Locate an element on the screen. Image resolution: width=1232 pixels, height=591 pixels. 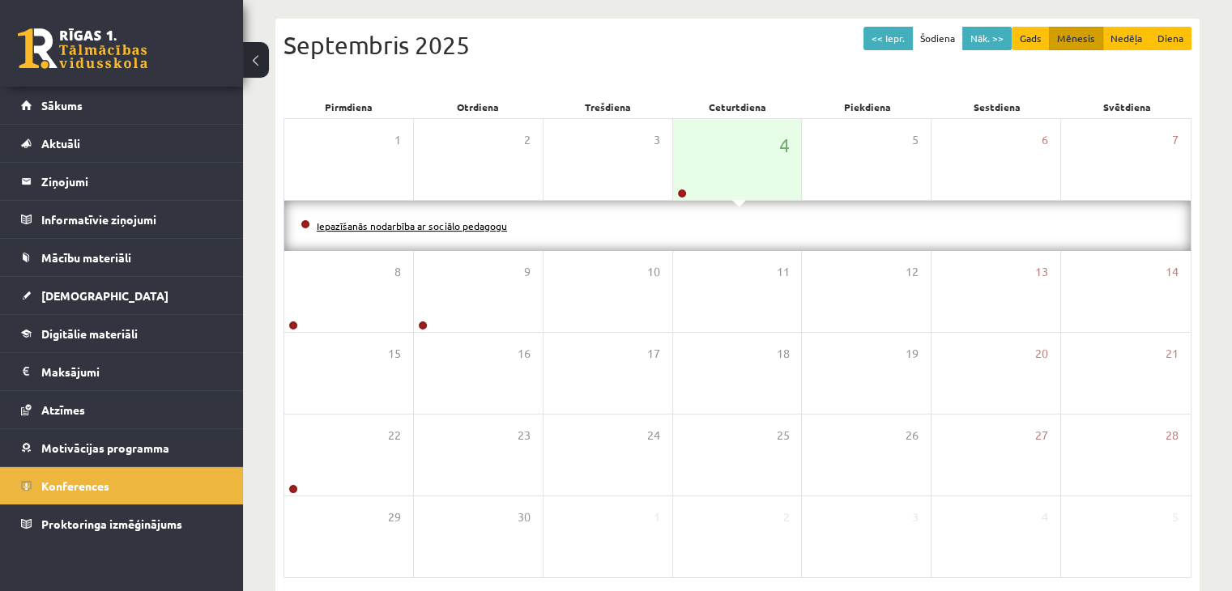
span: 23 is located at coordinates (524, 436).